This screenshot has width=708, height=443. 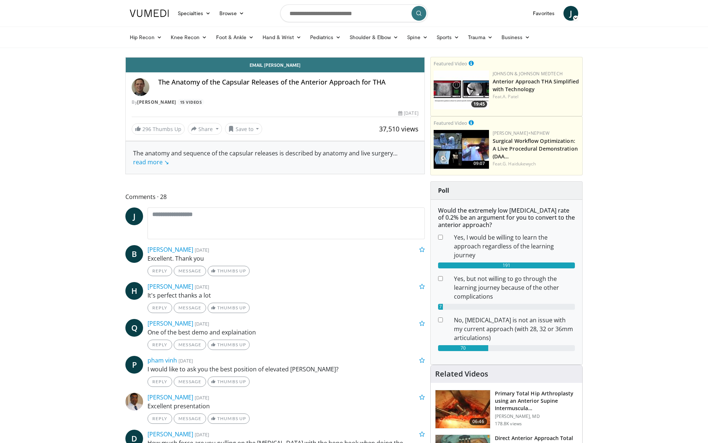 What do you see at coordinates (134, 328) in the screenshot?
I see `a: Q` at bounding box center [134, 328].